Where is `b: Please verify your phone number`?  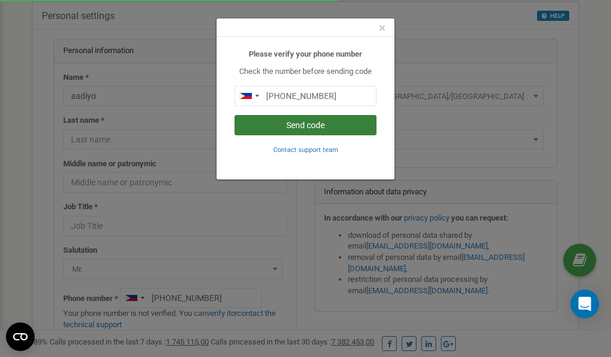
b: Please verify your phone number is located at coordinates (305, 54).